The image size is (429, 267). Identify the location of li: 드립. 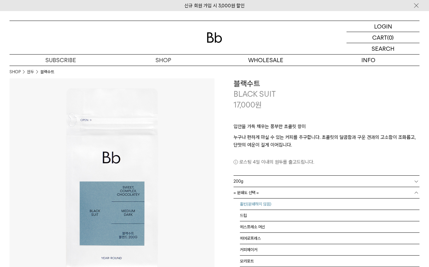
(329, 216).